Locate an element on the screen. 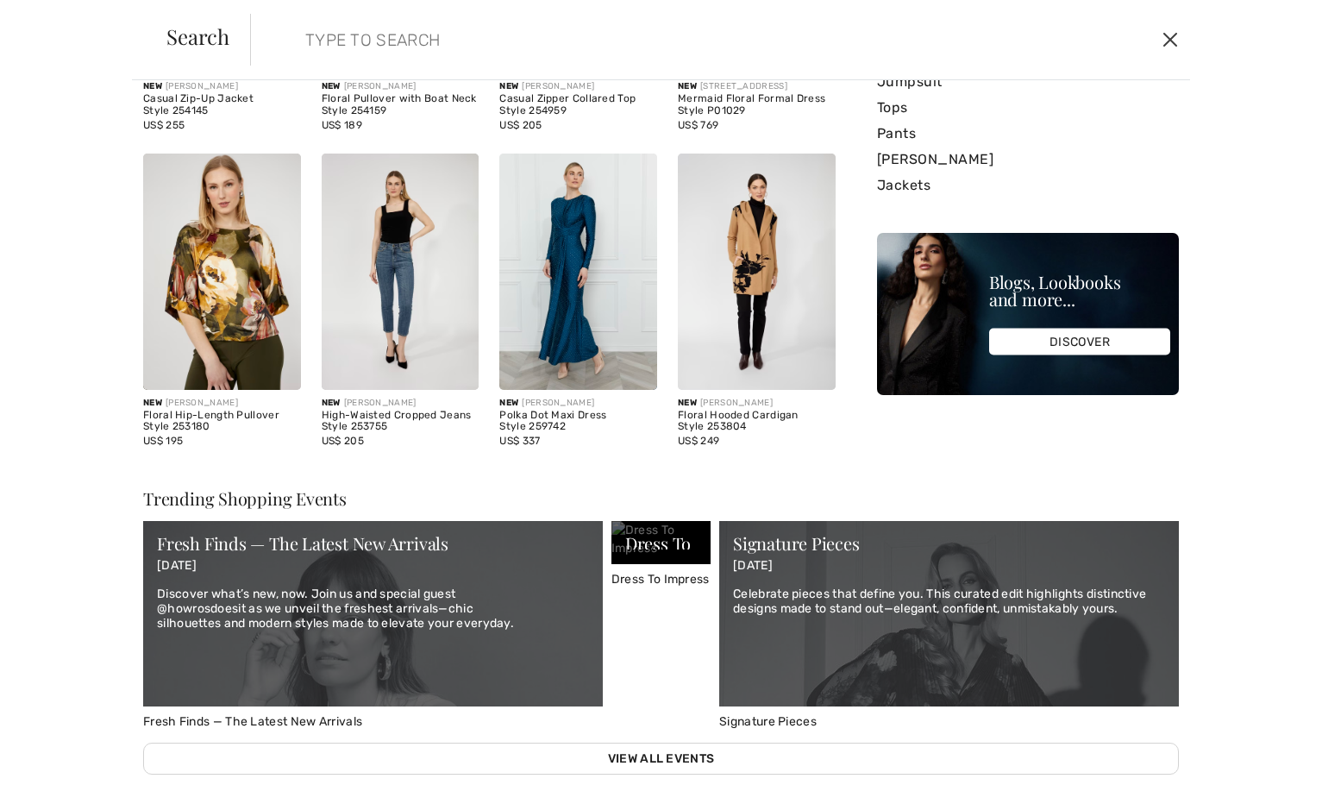 The image size is (1322, 785). a: View All Events is located at coordinates (661, 758).